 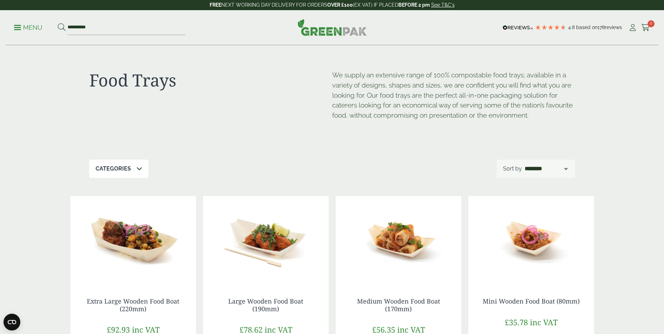 I want to click on strong: BEFORE 2 pm, so click(x=414, y=5).